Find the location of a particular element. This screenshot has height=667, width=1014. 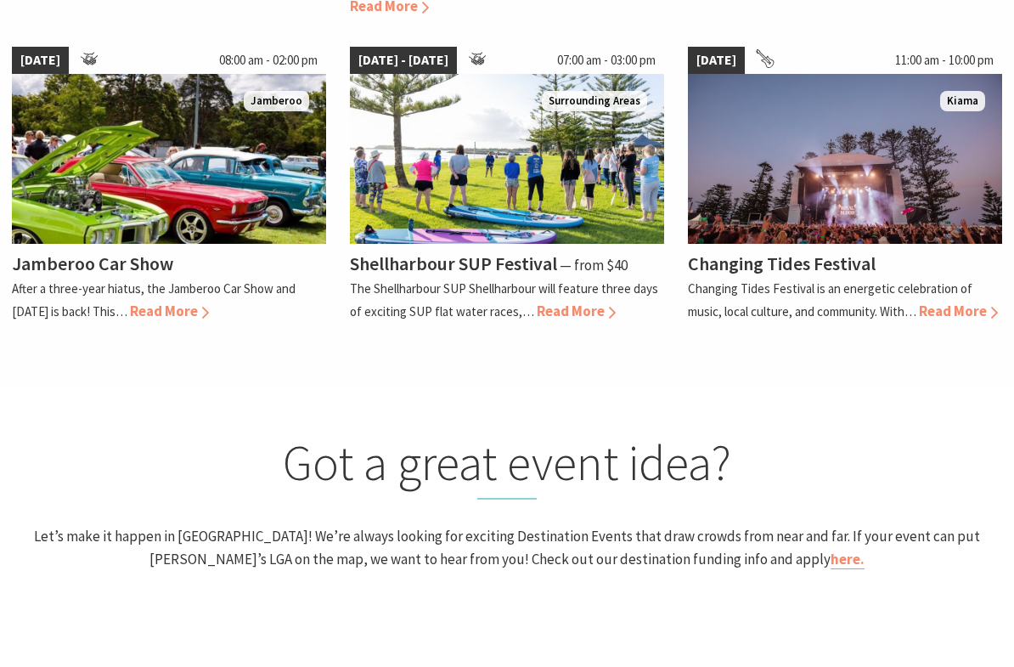

img: Jodie Edwards Welcome to Country is located at coordinates (507, 159).